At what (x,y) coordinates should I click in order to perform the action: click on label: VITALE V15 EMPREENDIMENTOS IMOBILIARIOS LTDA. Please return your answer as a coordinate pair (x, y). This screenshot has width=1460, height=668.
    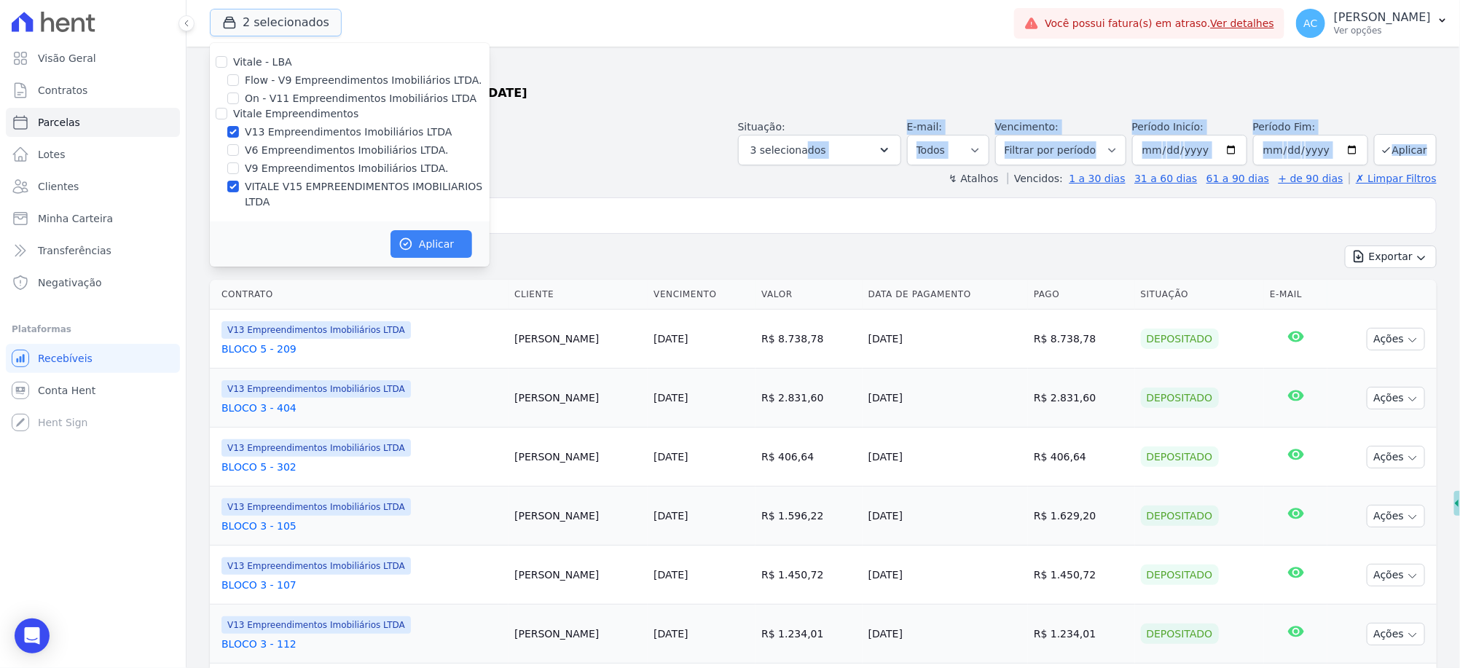
    Looking at the image, I should click on (367, 195).